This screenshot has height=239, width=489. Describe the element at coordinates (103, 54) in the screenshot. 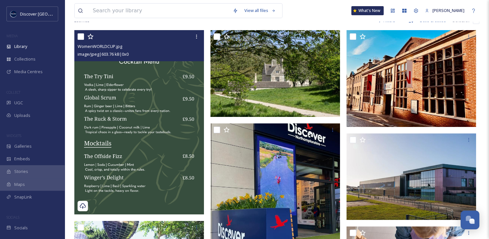

I see `span: image/jpeg | 603.76 kB | 0 x 0` at that location.